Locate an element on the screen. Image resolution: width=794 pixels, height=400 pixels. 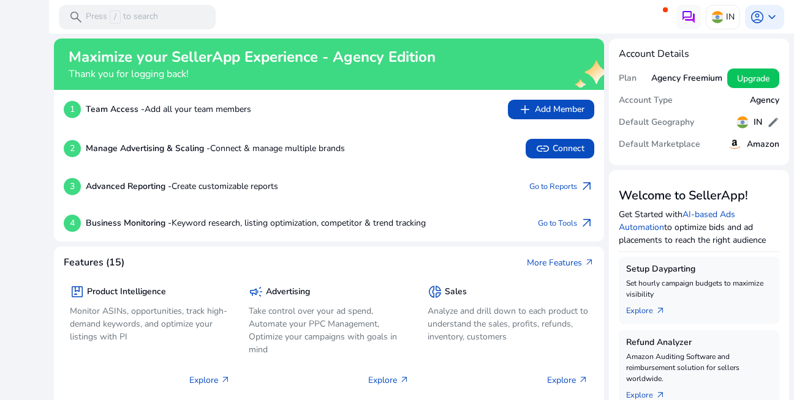
b: Advanced Reporting - is located at coordinates (129, 186).